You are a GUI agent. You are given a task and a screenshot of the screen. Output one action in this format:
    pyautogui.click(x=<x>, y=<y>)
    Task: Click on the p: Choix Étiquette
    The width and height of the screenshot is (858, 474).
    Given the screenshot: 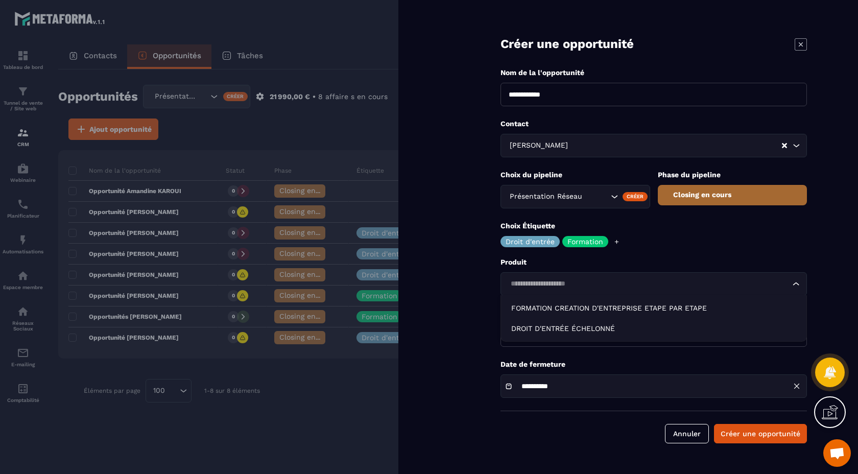 What is the action you would take?
    pyautogui.click(x=654, y=226)
    